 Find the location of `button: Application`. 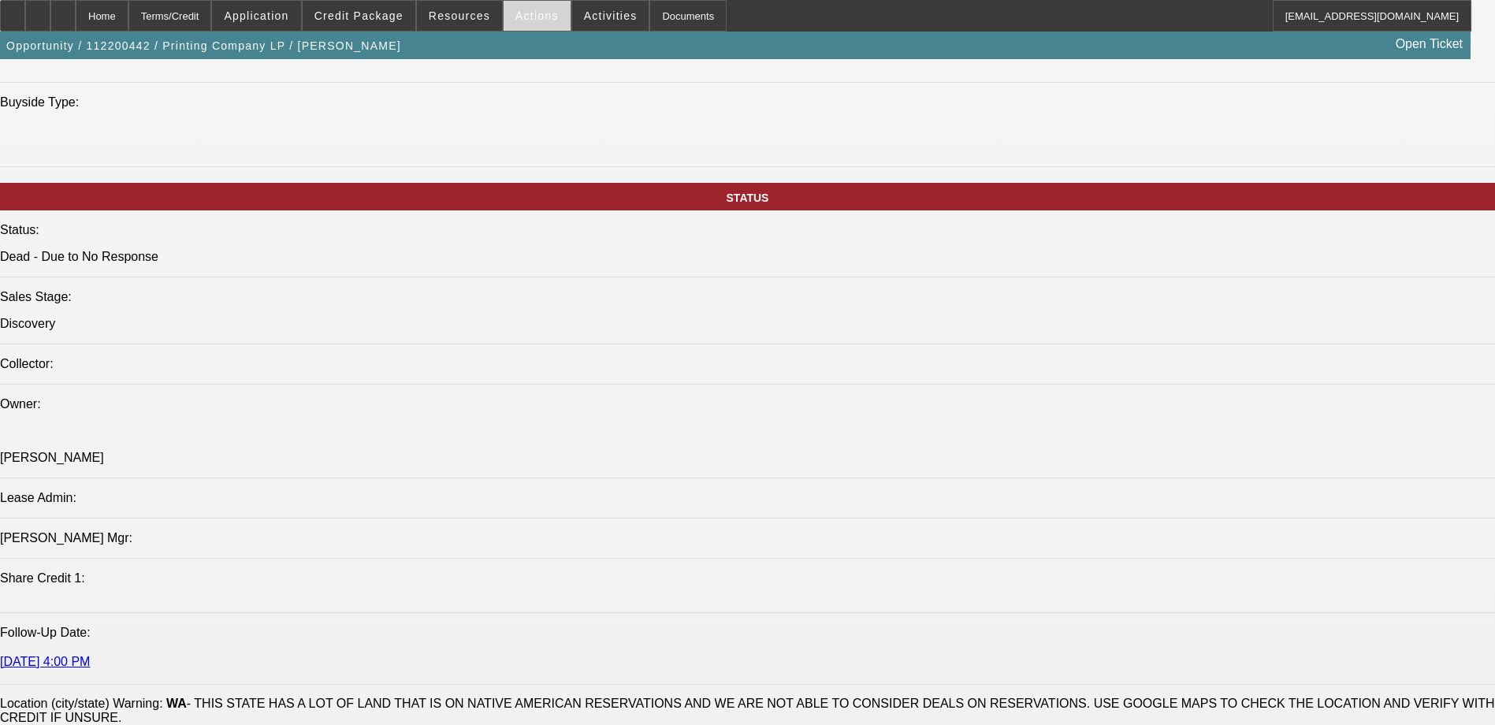

button: Application is located at coordinates (256, 16).